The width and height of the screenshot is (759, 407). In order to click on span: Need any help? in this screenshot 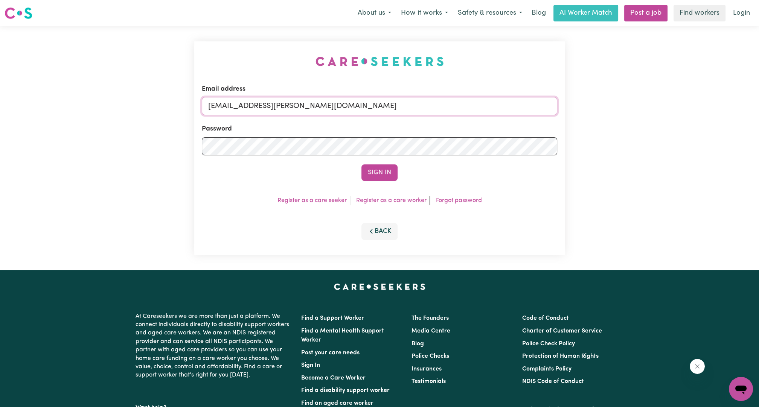, I will do `click(25, 8)`.